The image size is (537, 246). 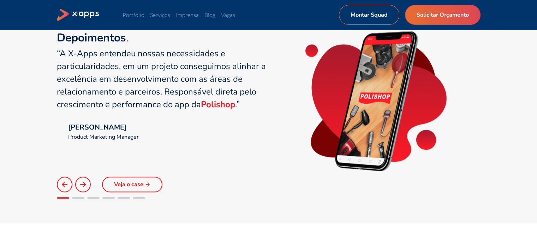 What do you see at coordinates (369, 15) in the screenshot?
I see `a: Montar Squad` at bounding box center [369, 15].